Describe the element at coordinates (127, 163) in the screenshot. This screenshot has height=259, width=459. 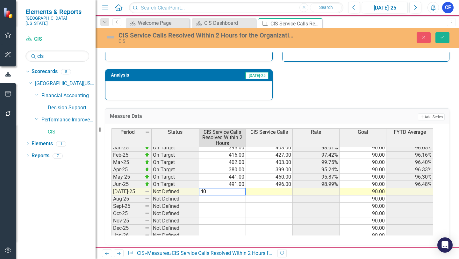
I see `td: Mar-25` at that location.